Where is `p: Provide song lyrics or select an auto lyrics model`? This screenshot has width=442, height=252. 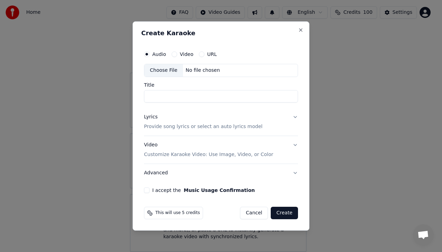 p: Provide song lyrics or select an auto lyrics model is located at coordinates (203, 127).